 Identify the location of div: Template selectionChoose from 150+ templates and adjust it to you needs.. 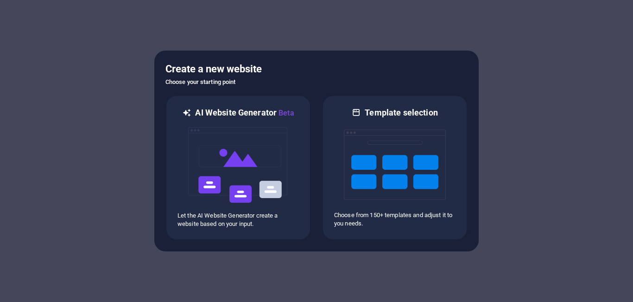
(395, 167).